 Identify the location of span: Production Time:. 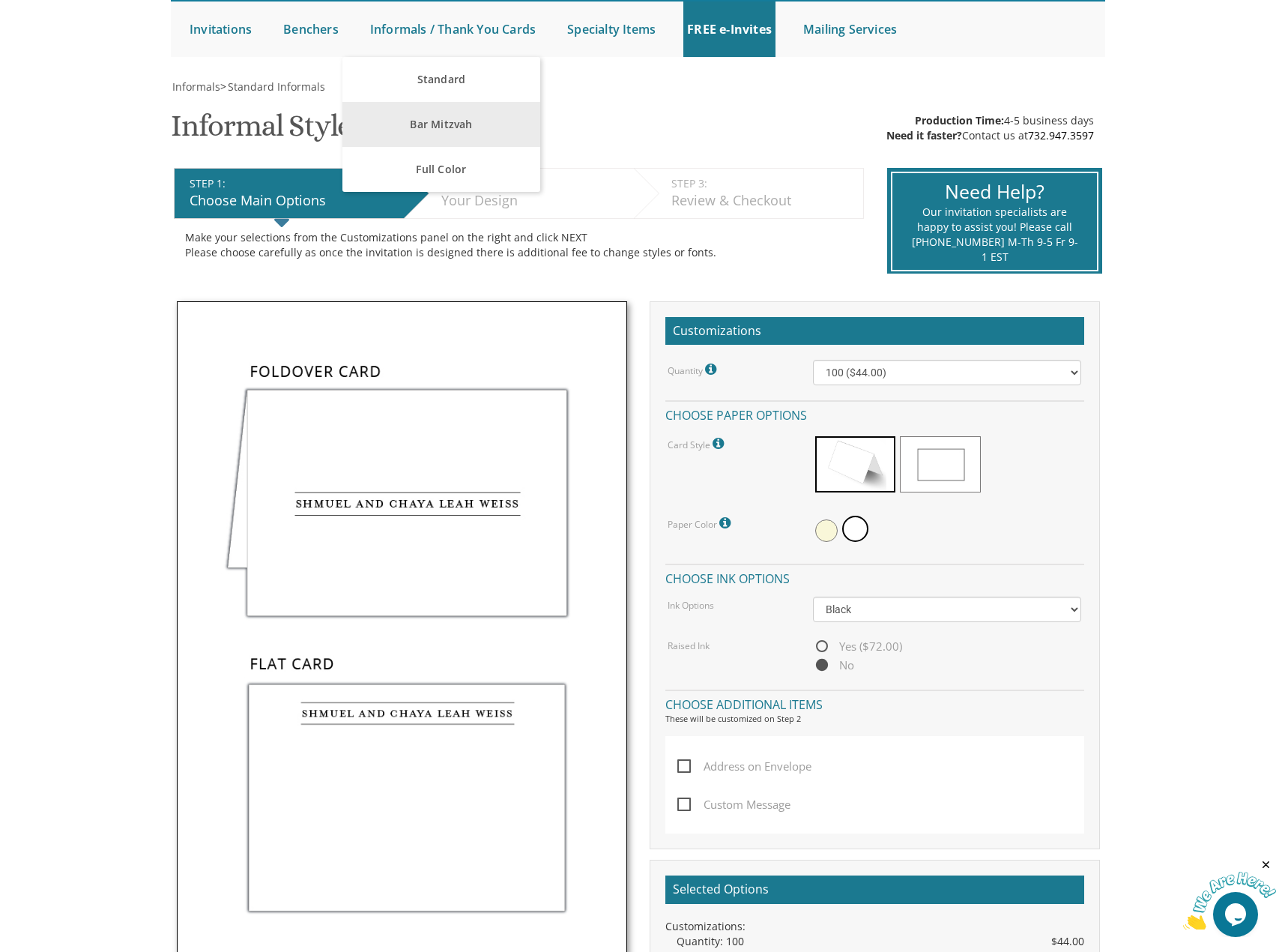
(959, 120).